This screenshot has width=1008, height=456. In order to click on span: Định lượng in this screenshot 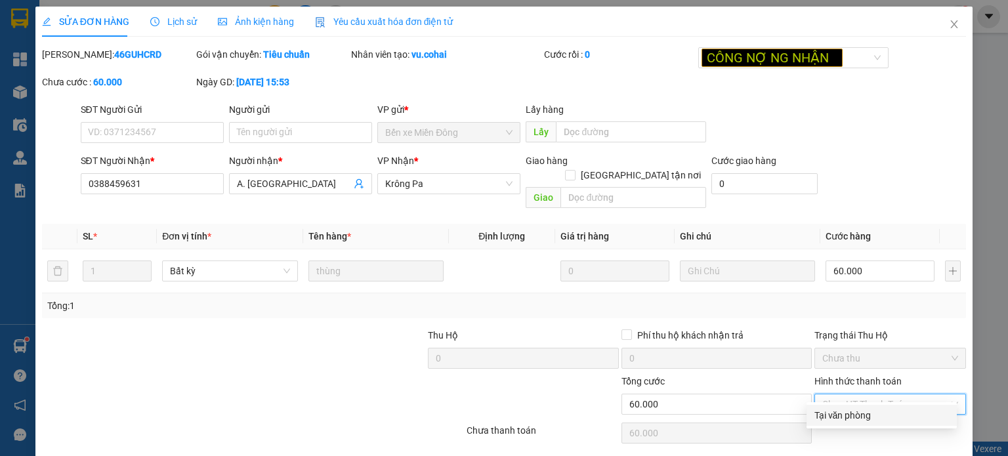, I will do `click(501, 236)`.